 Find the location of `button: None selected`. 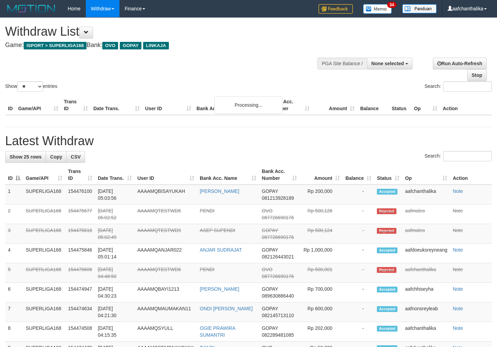

button: None selected is located at coordinates (390, 64).